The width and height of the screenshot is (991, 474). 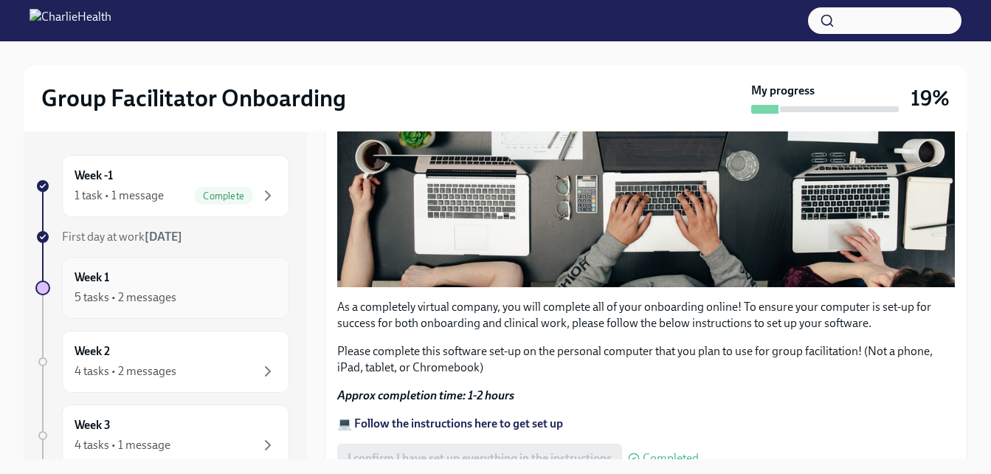 What do you see at coordinates (123, 445) in the screenshot?
I see `div: 4 tasks • 1 message` at bounding box center [123, 445].